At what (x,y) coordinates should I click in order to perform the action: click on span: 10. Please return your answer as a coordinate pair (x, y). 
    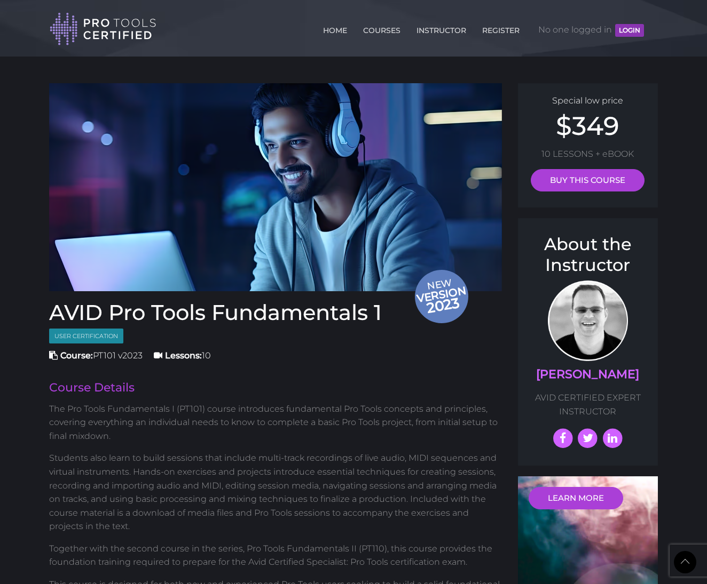
    Looking at the image, I should click on (182, 355).